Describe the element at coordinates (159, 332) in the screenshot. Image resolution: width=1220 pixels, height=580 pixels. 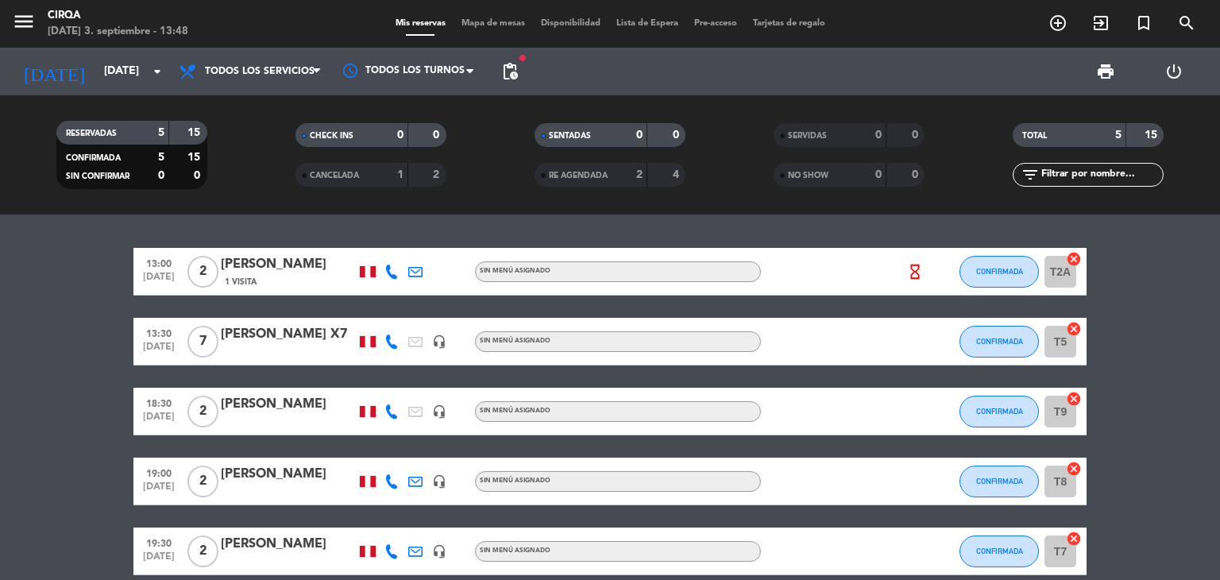
I see `span: 13:30` at that location.